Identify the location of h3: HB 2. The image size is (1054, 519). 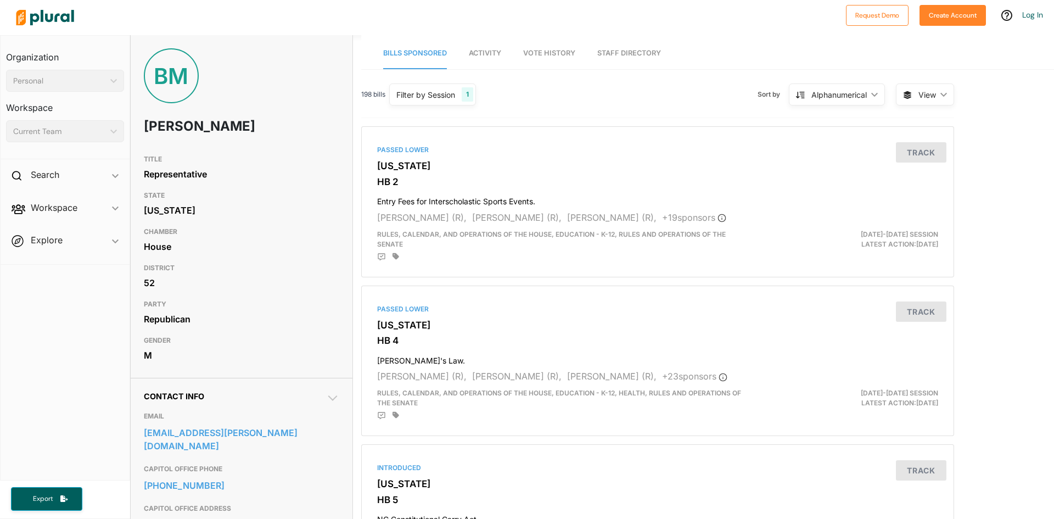
(657, 182).